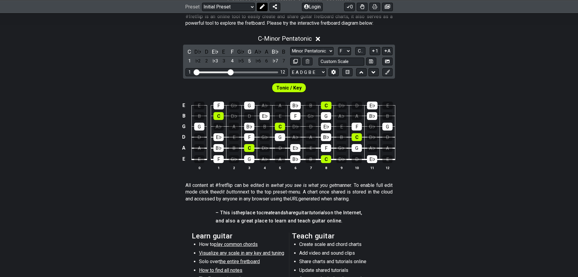 This screenshot has width=578, height=277. What do you see at coordinates (228, 191) in the screenshot?
I see `em: edit button` at bounding box center [228, 191].